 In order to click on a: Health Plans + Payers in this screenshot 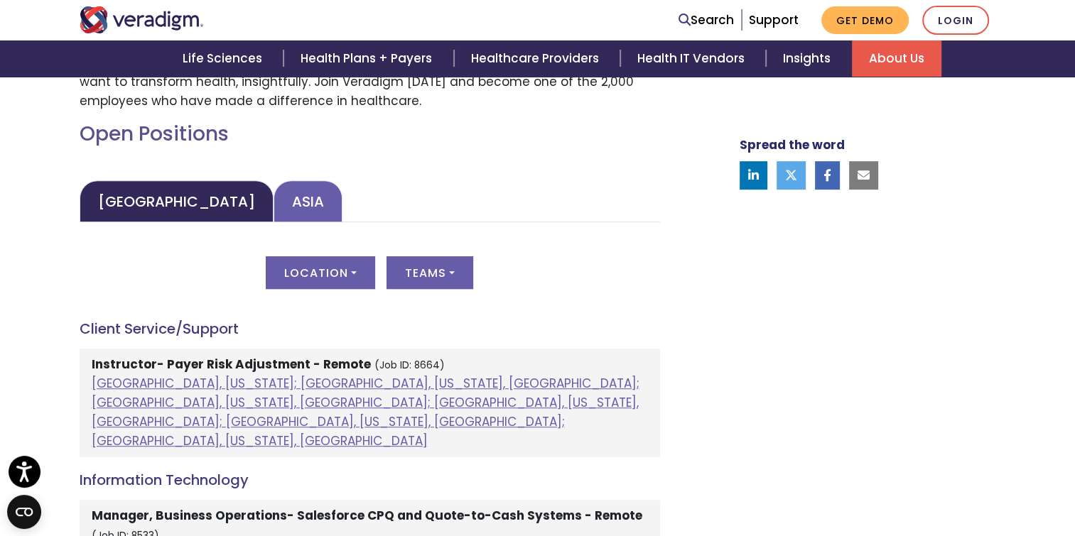, I will do `click(368, 58)`.